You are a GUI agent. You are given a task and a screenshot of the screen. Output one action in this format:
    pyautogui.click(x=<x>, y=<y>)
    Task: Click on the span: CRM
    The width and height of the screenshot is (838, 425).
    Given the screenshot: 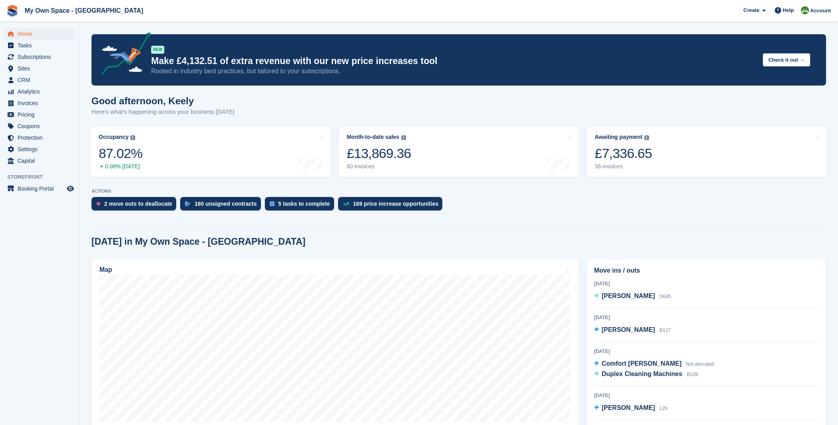 What is the action you would take?
    pyautogui.click(x=41, y=80)
    